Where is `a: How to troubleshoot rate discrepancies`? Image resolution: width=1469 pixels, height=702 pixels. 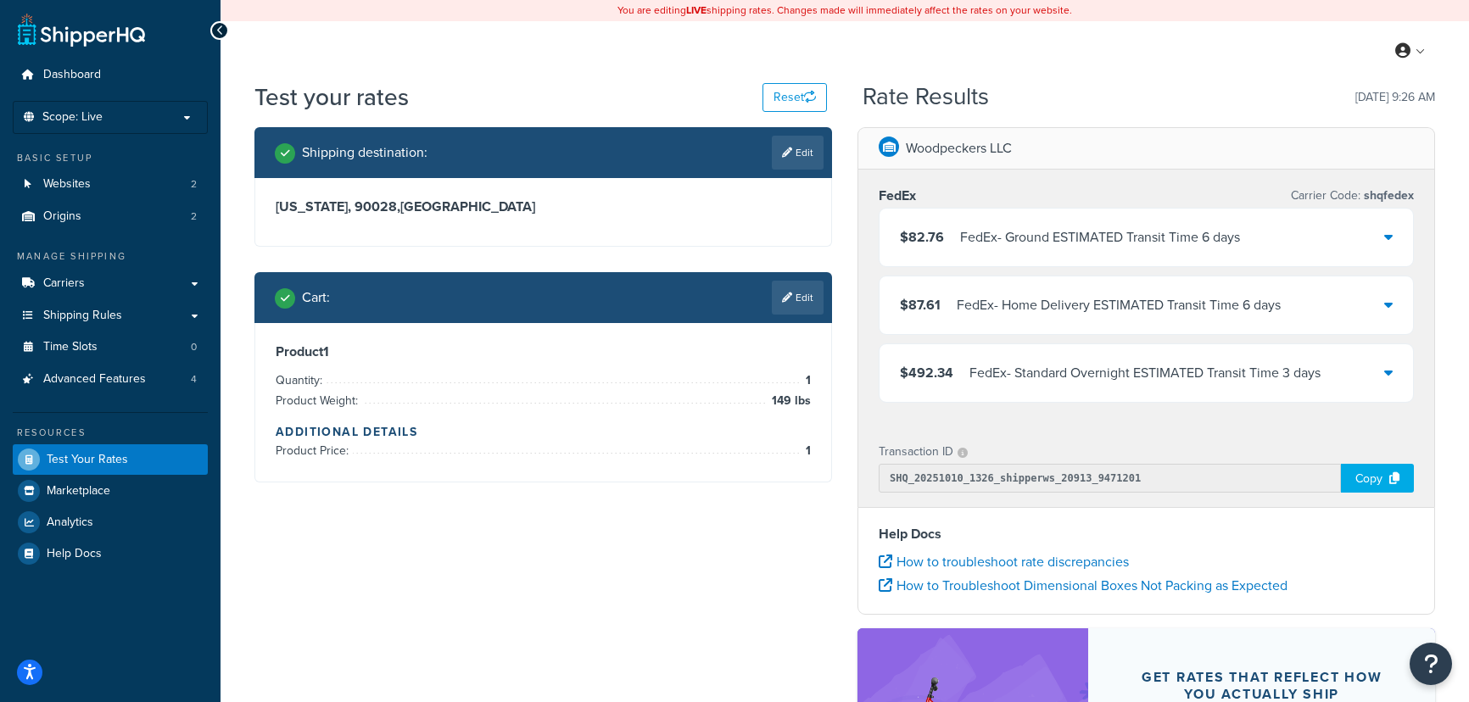
a: How to troubleshoot rate discrepancies is located at coordinates (1004, 562).